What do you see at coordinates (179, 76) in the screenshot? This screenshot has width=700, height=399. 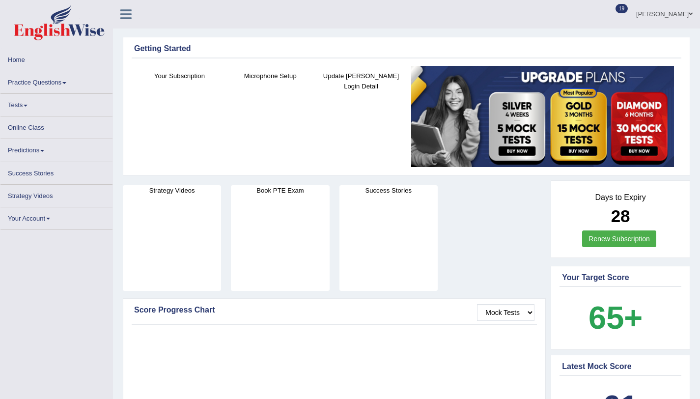 I see `h4: Your Subscription` at bounding box center [179, 76].